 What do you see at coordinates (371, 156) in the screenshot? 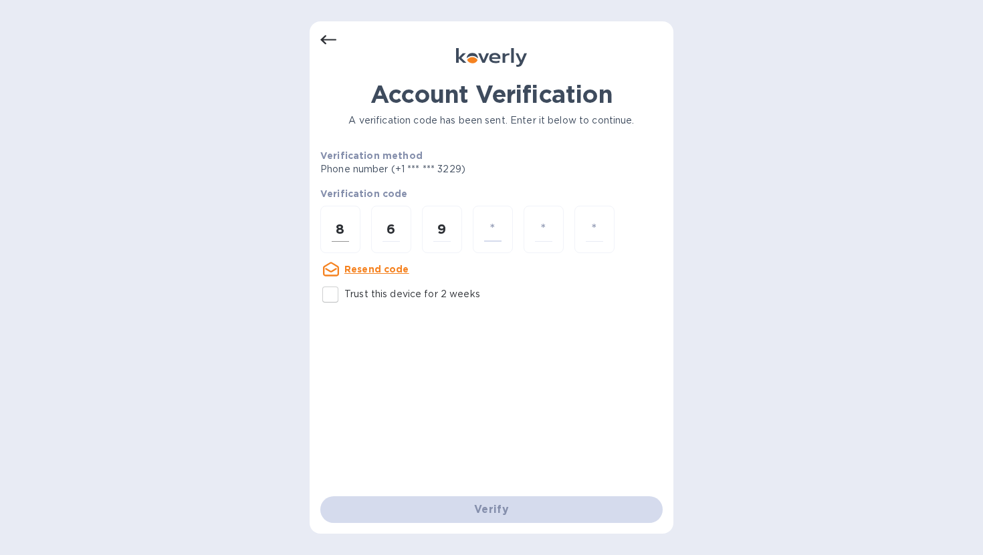
I see `b: Verification method` at bounding box center [371, 156].